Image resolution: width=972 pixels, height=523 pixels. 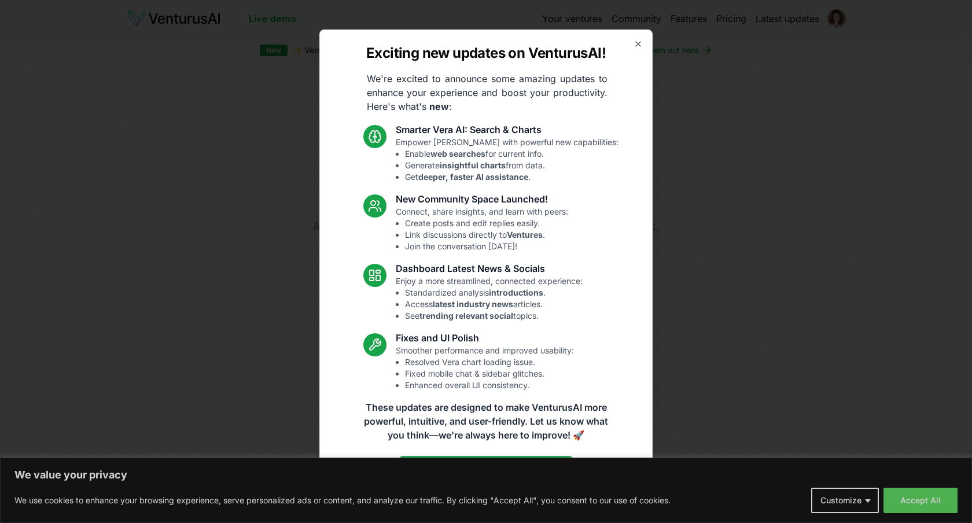 What do you see at coordinates (473, 176) in the screenshot?
I see `strong: deeper, faster AI assistance` at bounding box center [473, 176].